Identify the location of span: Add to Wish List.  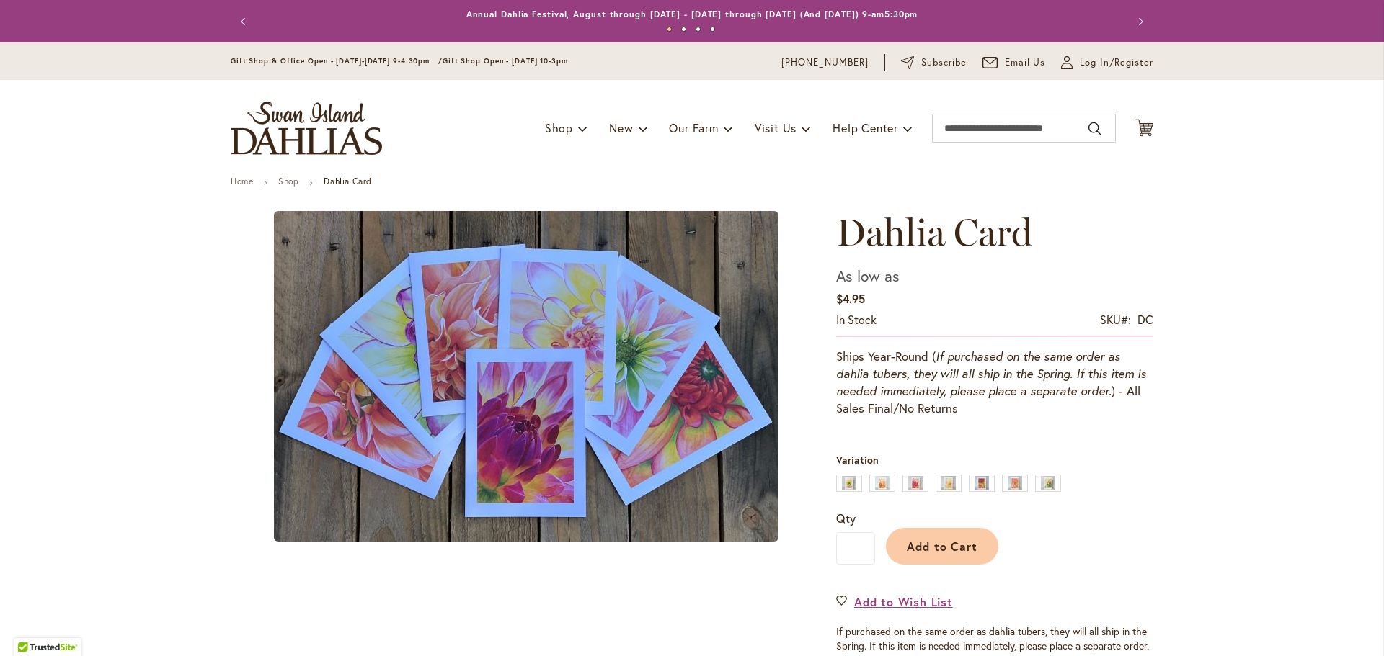
(903, 602).